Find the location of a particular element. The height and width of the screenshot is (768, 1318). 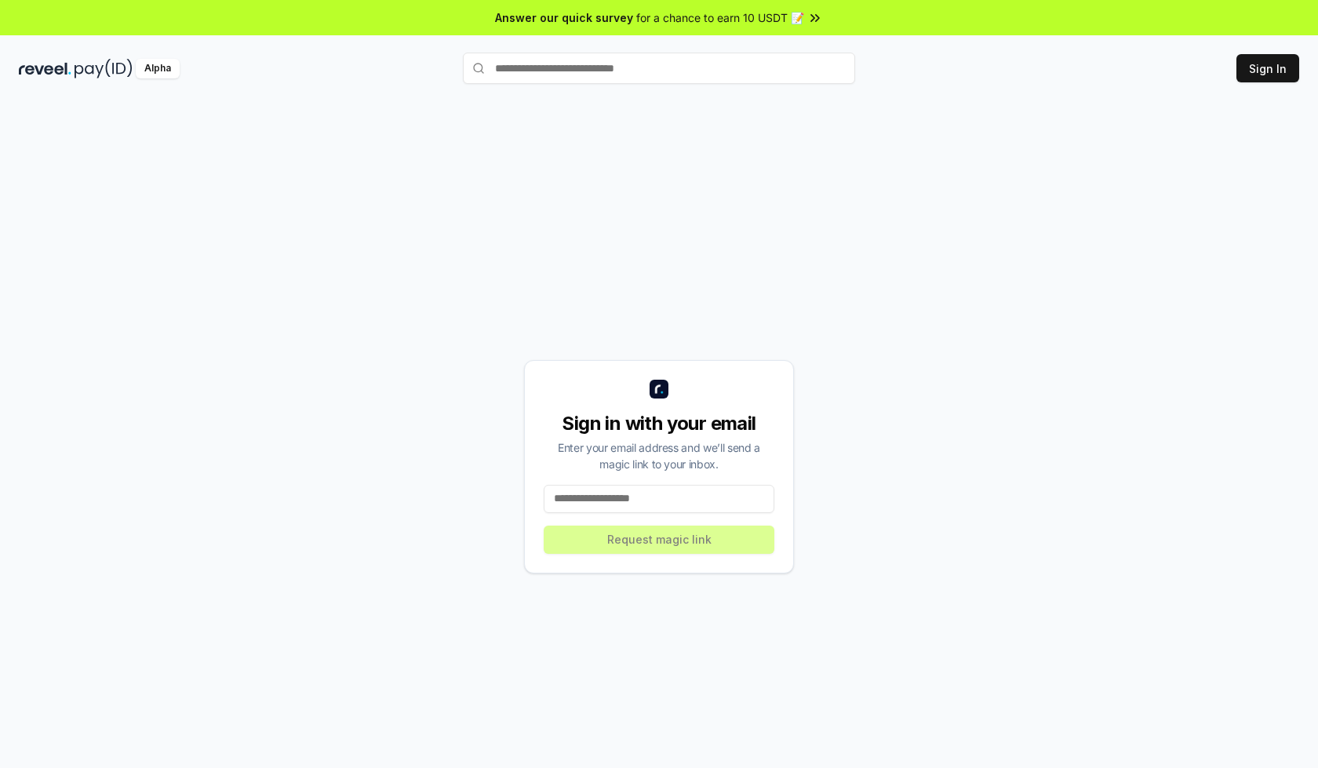

div: Enter your email address and we’ll send a magic link to your inbox. is located at coordinates (659, 456).